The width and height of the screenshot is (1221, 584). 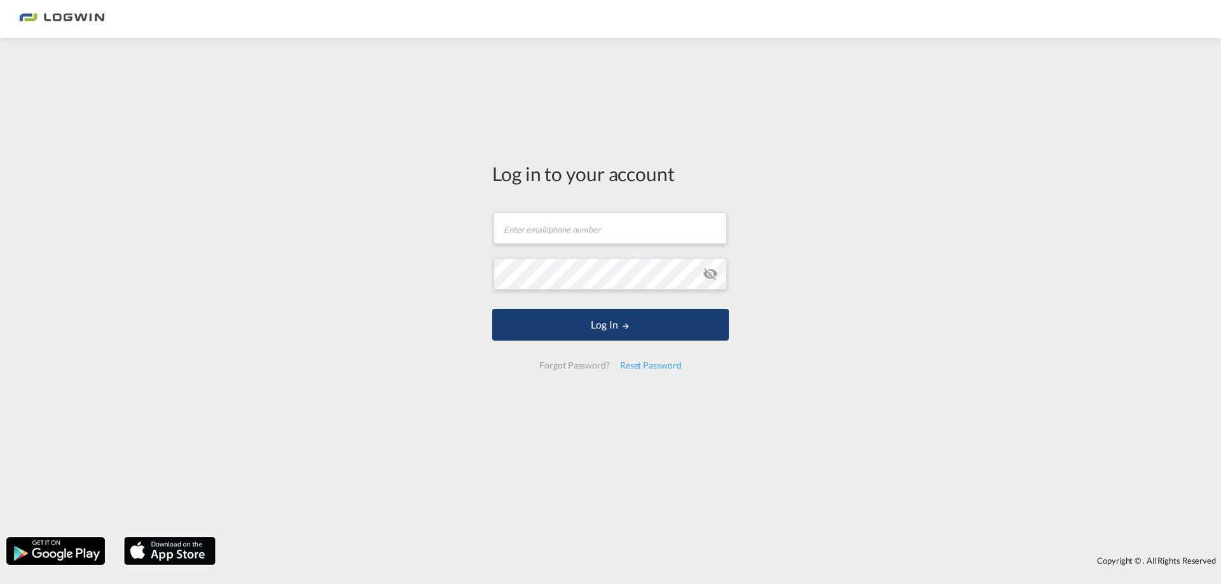 I want to click on img: bc73a0e0d8c111efacd525e4c8ad7d32.png, so click(x=62, y=19).